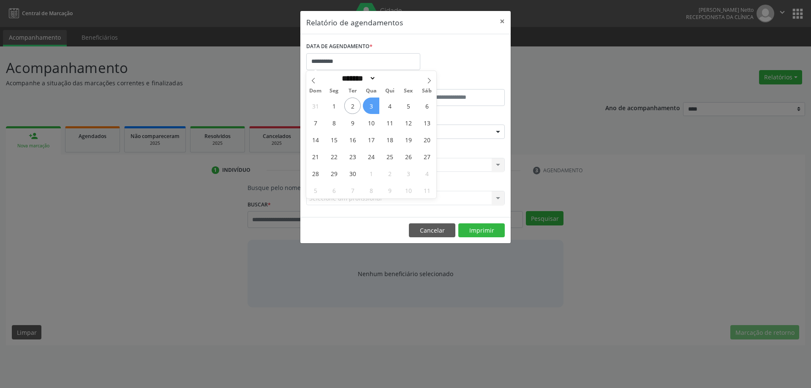 This screenshot has width=811, height=388. I want to click on span: Outubro 6, 2025, so click(334, 190).